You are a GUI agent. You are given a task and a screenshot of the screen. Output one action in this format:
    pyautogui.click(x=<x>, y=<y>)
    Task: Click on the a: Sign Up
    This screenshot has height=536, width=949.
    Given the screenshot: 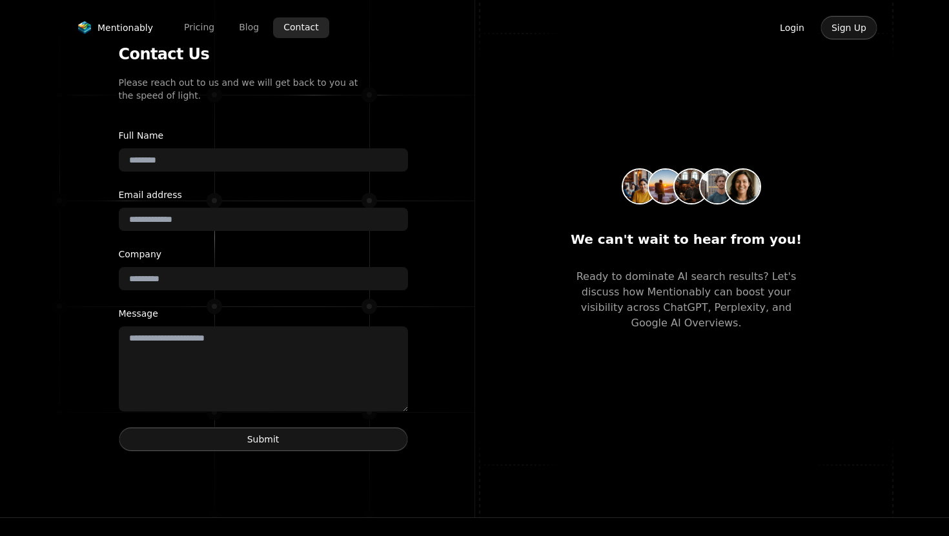 What is the action you would take?
    pyautogui.click(x=849, y=28)
    